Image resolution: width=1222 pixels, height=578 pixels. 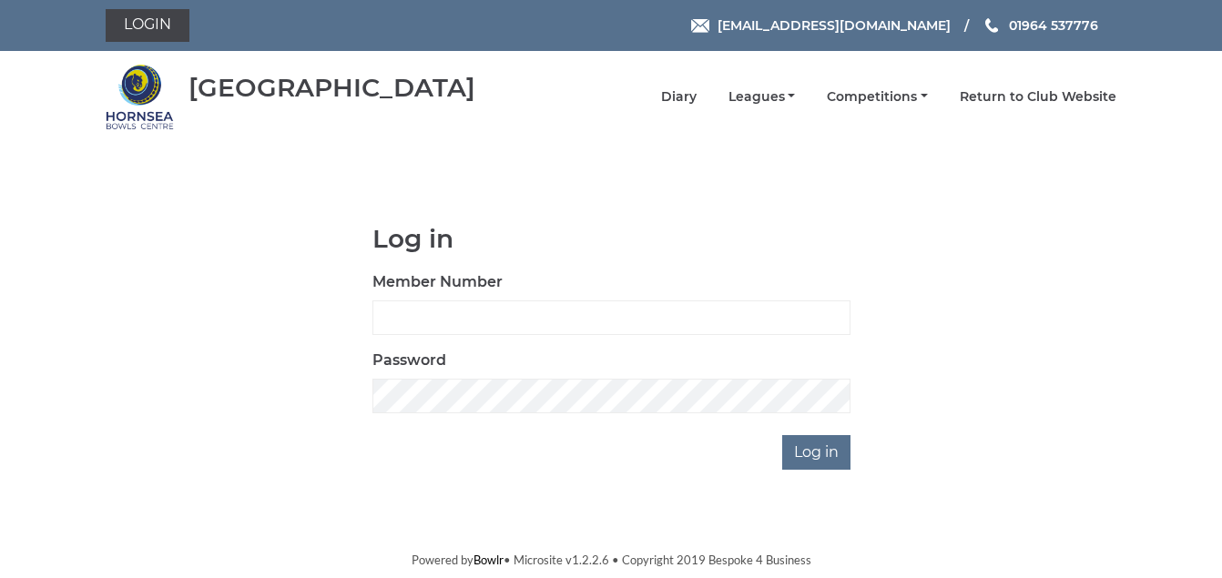 I want to click on img: Email, so click(x=700, y=26).